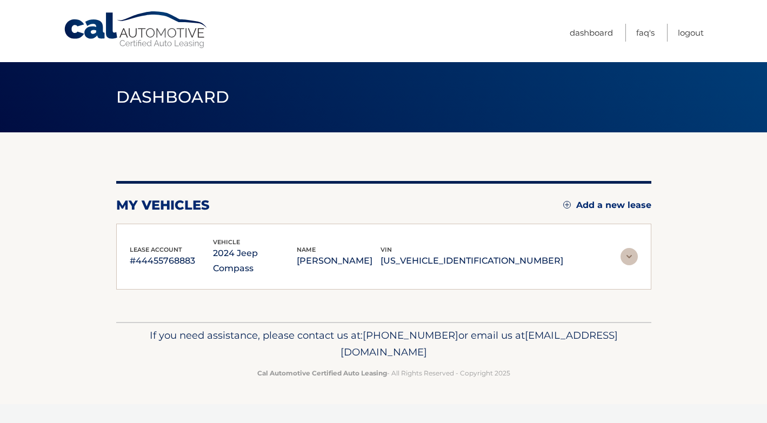  Describe the element at coordinates (306, 250) in the screenshot. I see `span: name` at that location.